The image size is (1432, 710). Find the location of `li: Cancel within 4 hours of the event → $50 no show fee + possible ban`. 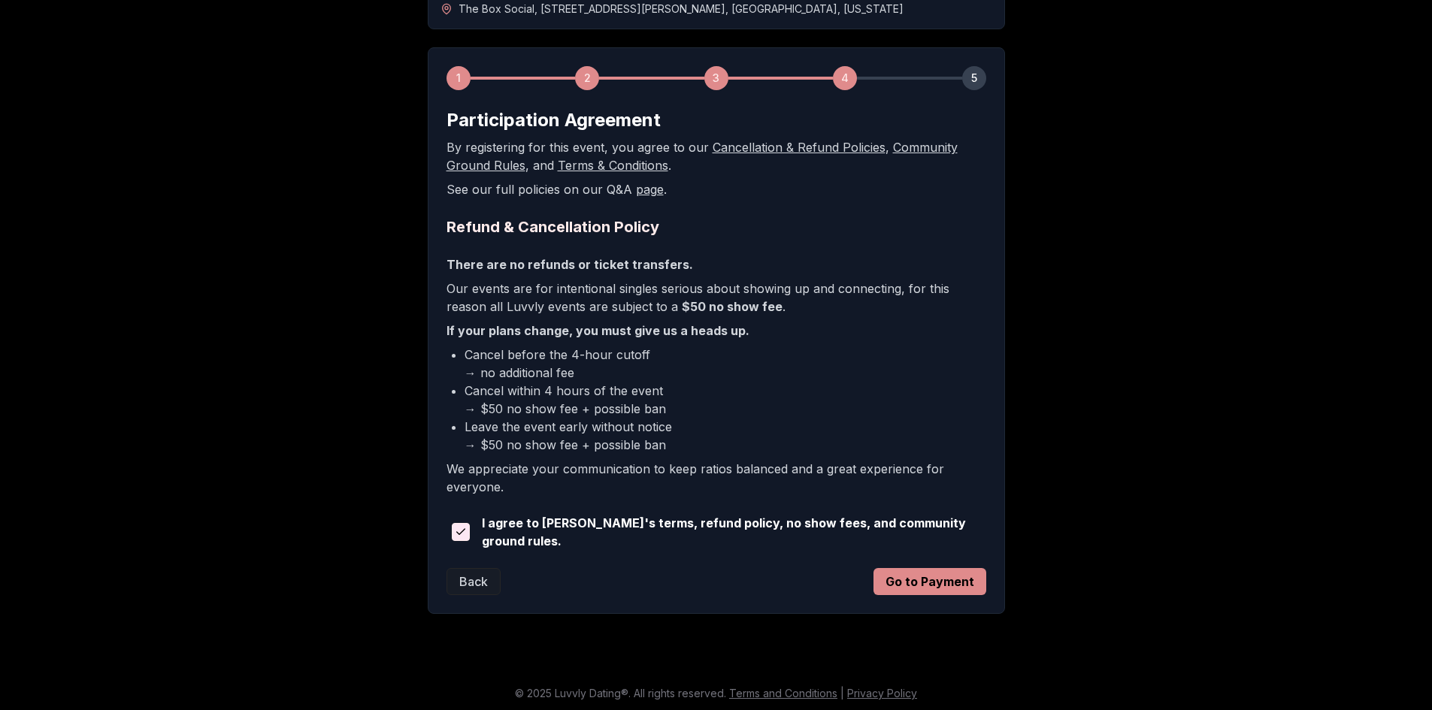

li: Cancel within 4 hours of the event → $50 no show fee + possible ban is located at coordinates (726, 400).